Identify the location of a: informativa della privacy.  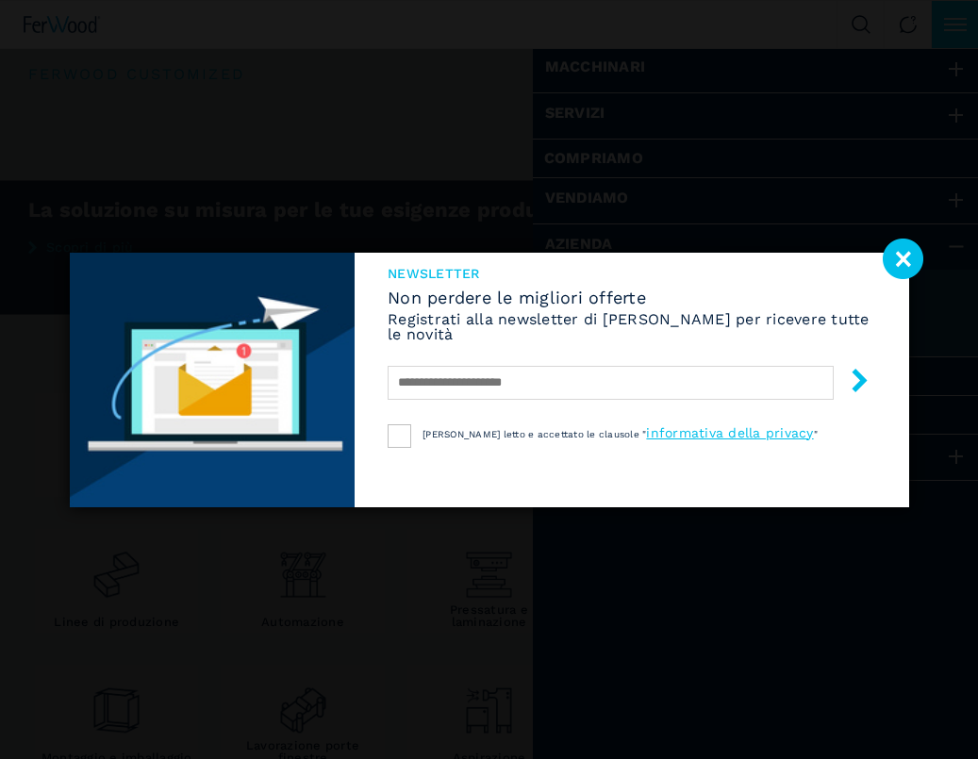
(729, 433).